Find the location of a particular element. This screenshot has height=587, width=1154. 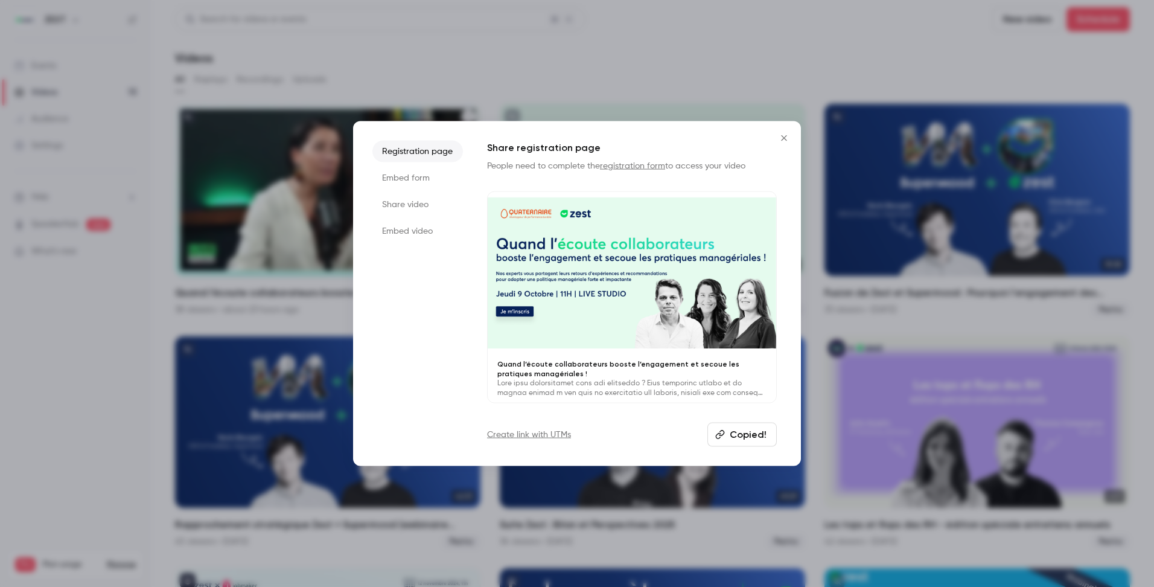

p: People need to complete the to access your video is located at coordinates (632, 166).